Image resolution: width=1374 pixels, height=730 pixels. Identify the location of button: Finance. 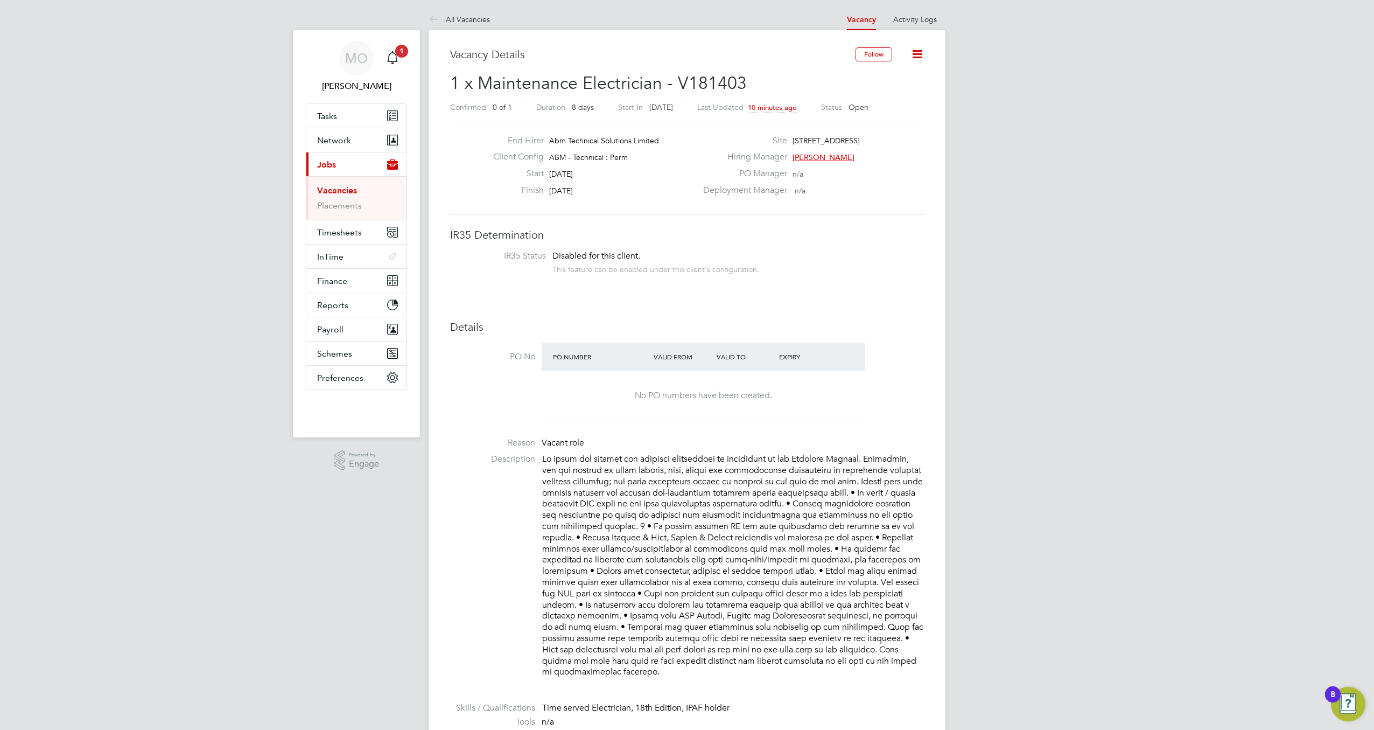
(356, 281).